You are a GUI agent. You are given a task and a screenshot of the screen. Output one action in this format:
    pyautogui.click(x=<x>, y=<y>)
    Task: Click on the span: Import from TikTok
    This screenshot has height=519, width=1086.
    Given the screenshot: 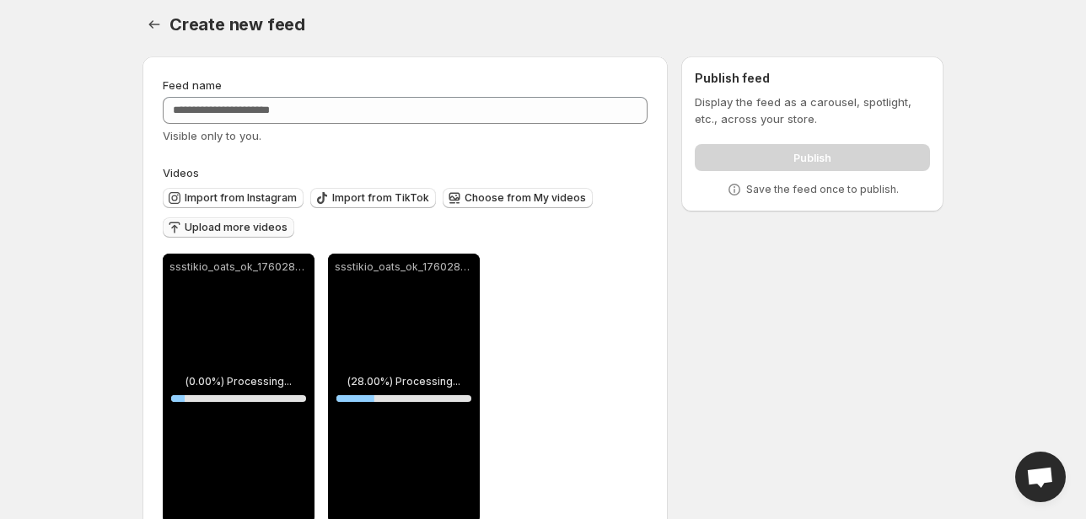 What is the action you would take?
    pyautogui.click(x=380, y=198)
    